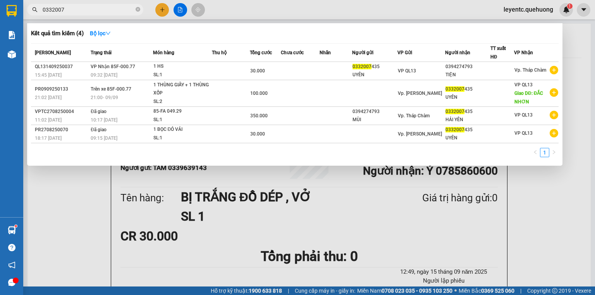 The width and height of the screenshot is (595, 295). Describe the element at coordinates (12, 265) in the screenshot. I see `span: notification` at that location.